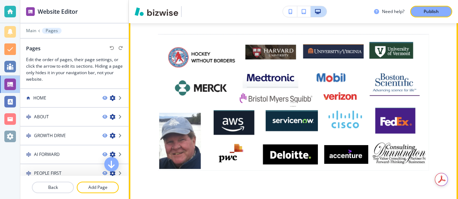 The width and height of the screenshot is (458, 199). I want to click on div: DragPEOPLE FIRST, so click(74, 174).